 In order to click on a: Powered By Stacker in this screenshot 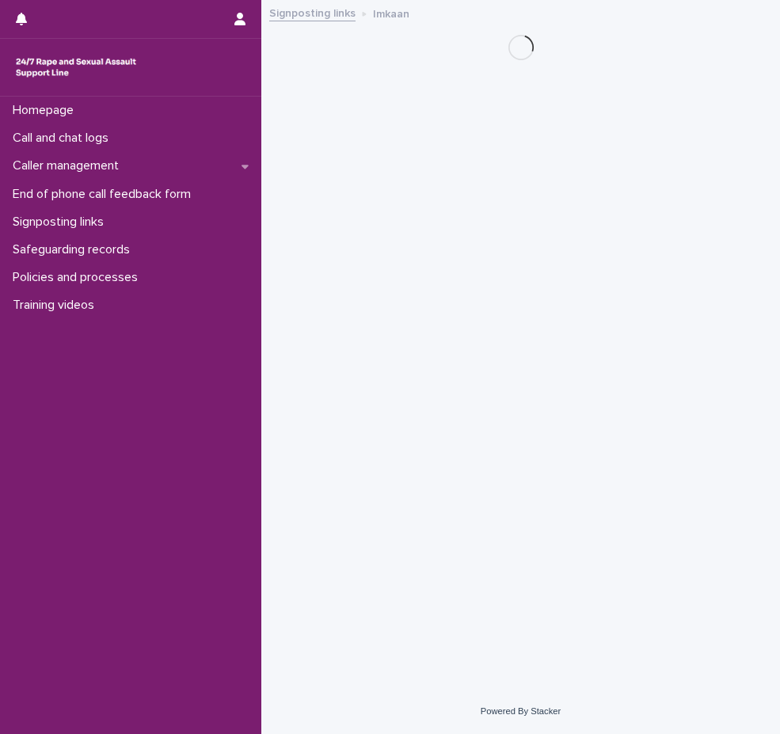, I will do `click(520, 711)`.